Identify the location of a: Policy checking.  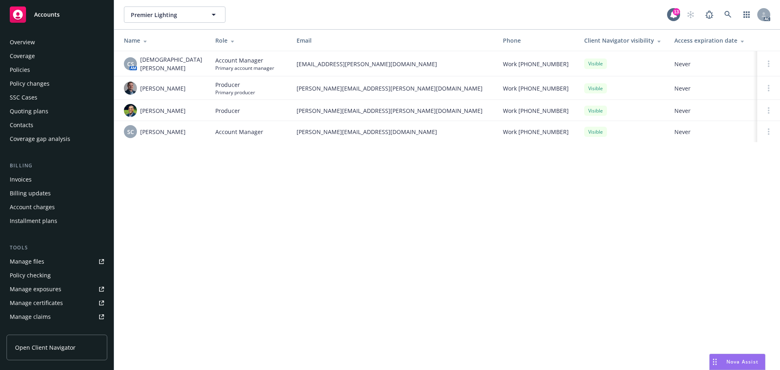
(57, 276).